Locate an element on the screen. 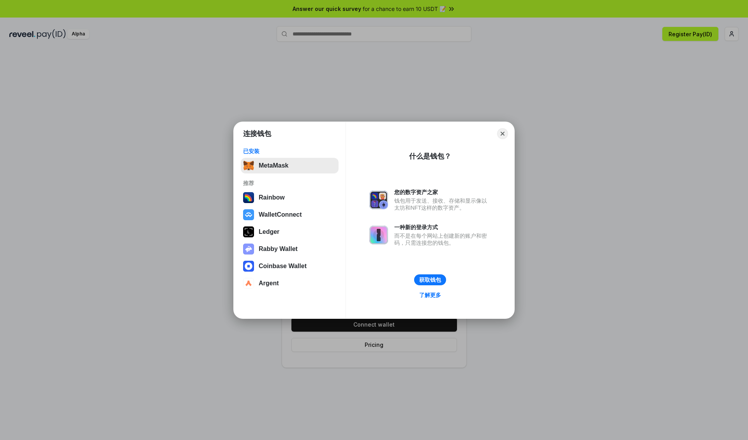  div: 什么是钱包？ is located at coordinates (430, 156).